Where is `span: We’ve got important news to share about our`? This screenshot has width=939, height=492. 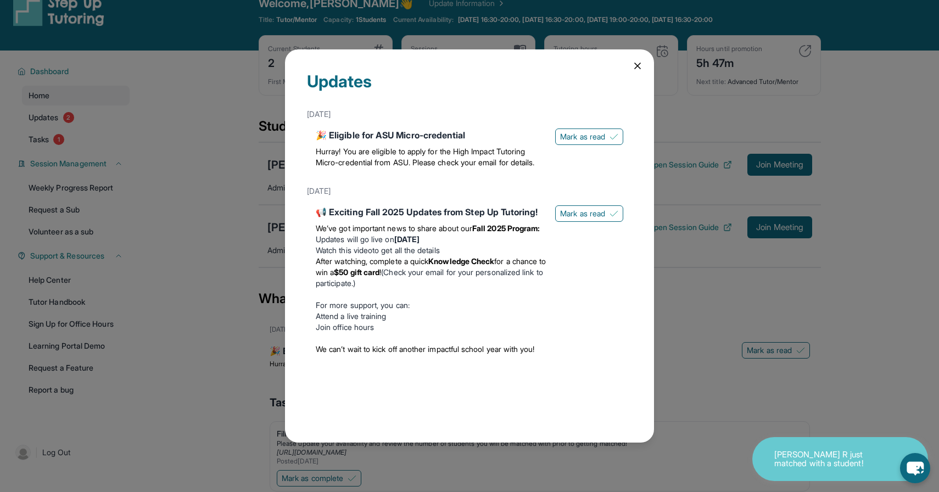 span: We’ve got important news to share about our is located at coordinates (394, 228).